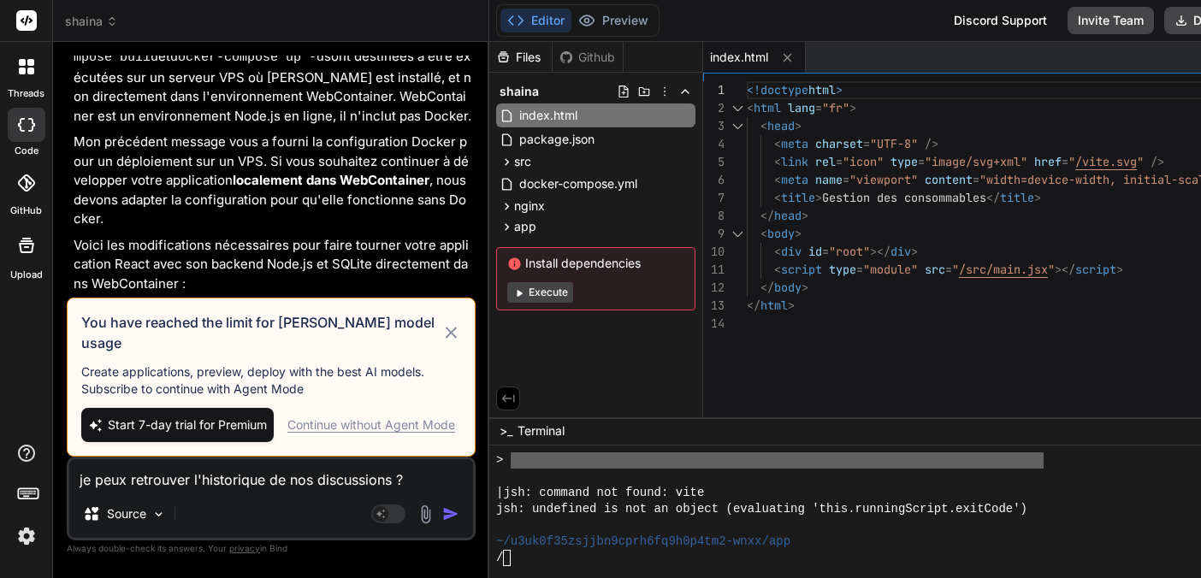 Image resolution: width=1201 pixels, height=578 pixels. What do you see at coordinates (713, 198) in the screenshot?
I see `div: 7` at bounding box center [713, 198].